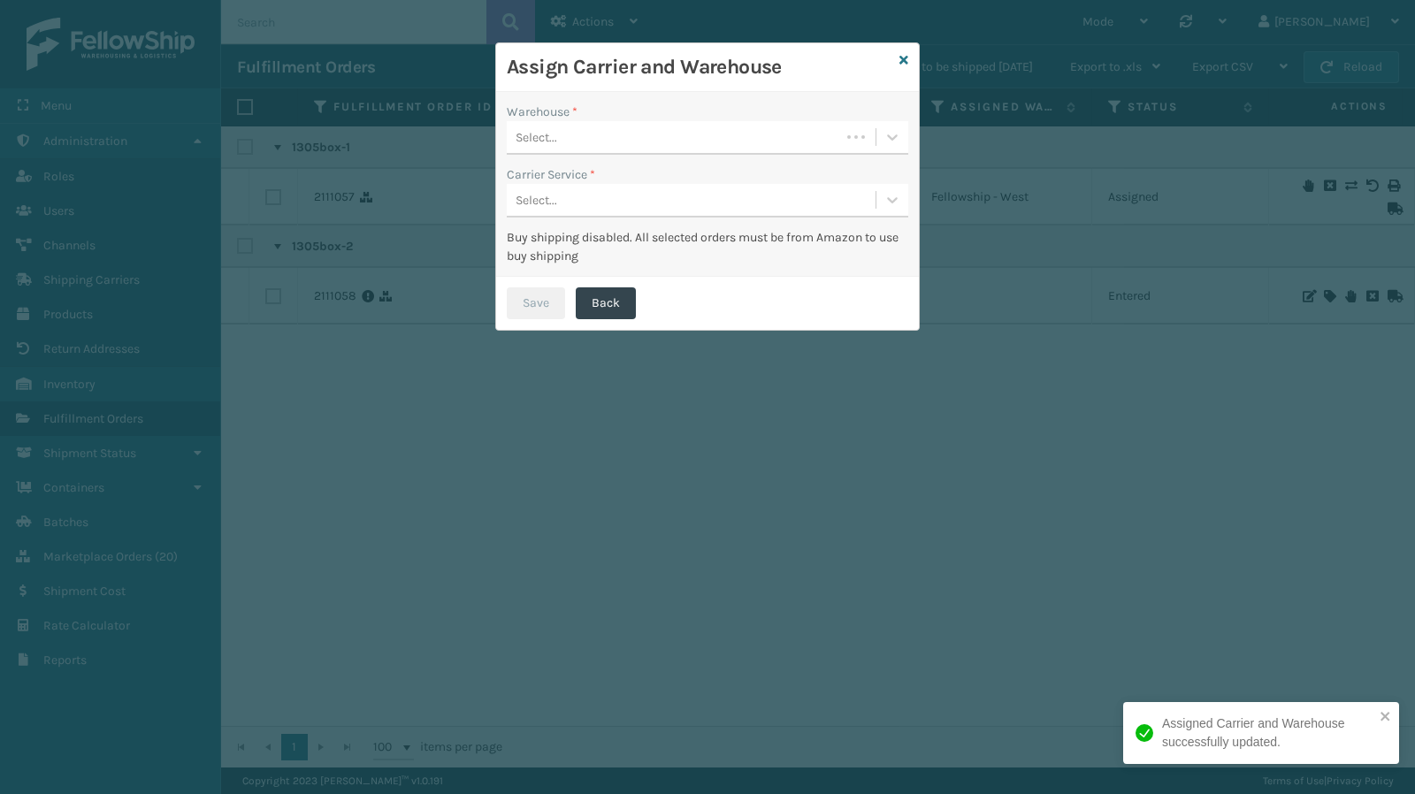 Image resolution: width=1415 pixels, height=794 pixels. I want to click on button: Back, so click(606, 303).